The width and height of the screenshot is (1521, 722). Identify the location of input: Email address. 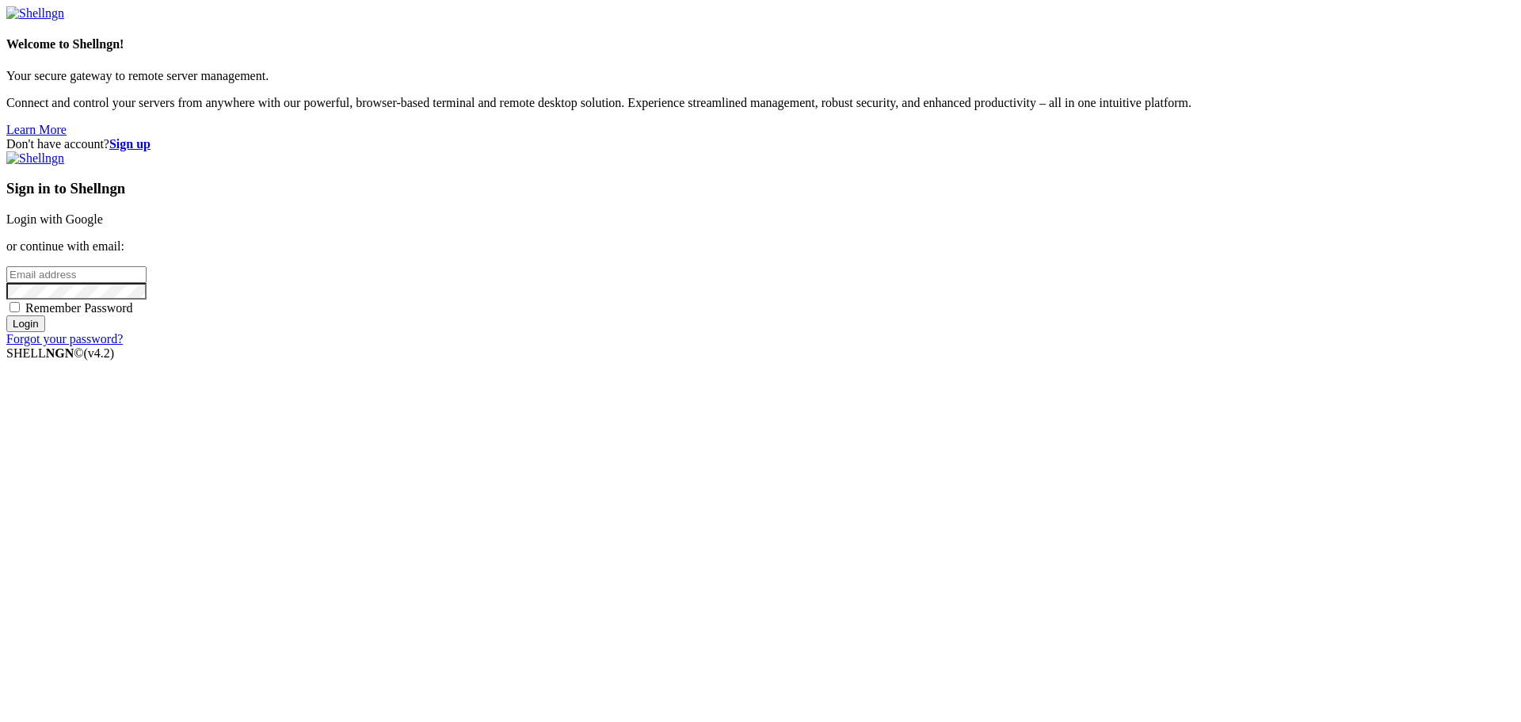
(76, 274).